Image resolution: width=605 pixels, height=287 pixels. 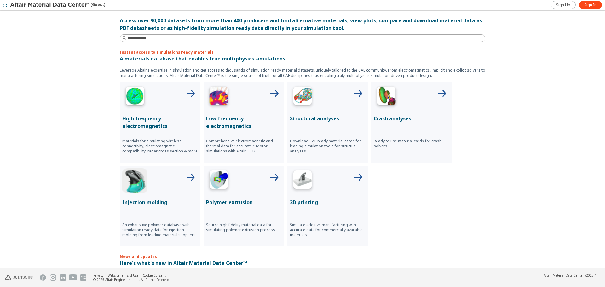 I want to click on button: Polymer Extrusion IconPolymer extrusionSource high fidelity material data for simulating polymer ..., so click(x=244, y=206).